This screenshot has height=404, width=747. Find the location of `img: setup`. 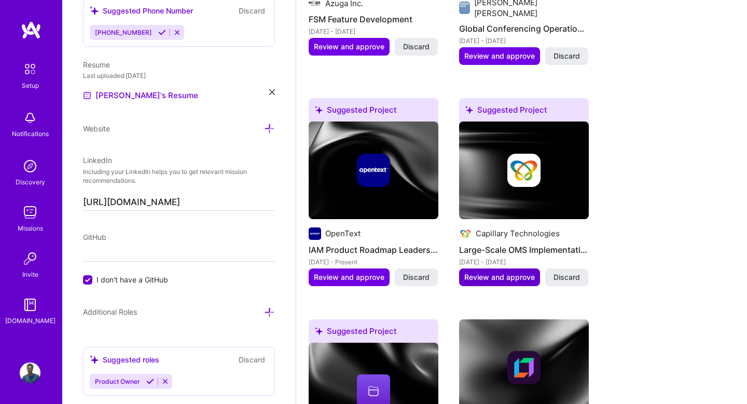

img: setup is located at coordinates (30, 69).